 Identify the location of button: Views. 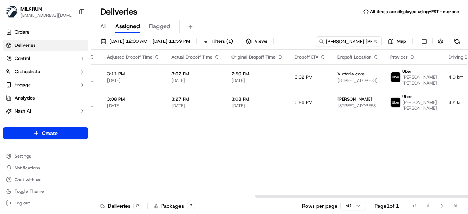
(256, 41).